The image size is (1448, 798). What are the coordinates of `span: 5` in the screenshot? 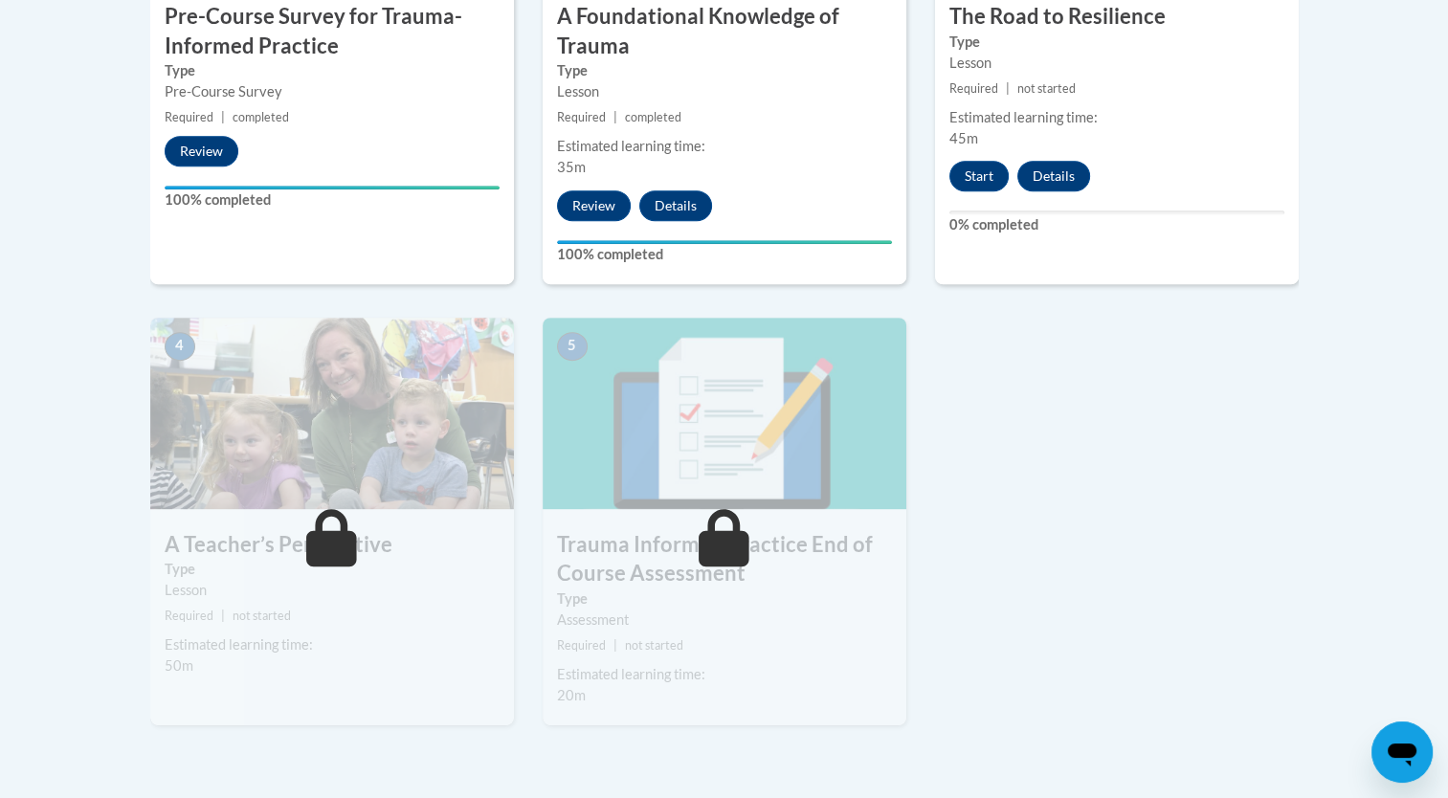 It's located at (572, 346).